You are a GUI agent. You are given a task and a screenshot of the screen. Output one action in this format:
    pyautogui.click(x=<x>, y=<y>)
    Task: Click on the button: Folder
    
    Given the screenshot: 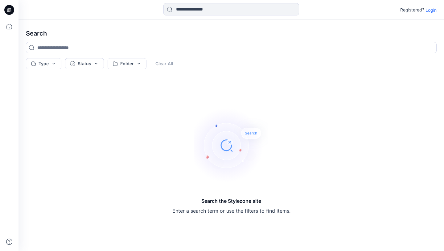 What is the action you would take?
    pyautogui.click(x=127, y=64)
    